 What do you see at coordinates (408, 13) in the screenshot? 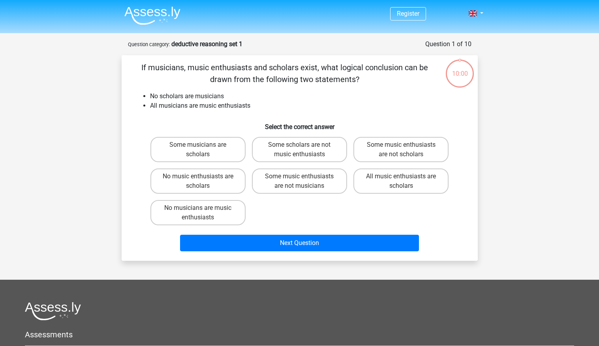
I see `a: Register` at bounding box center [408, 13].